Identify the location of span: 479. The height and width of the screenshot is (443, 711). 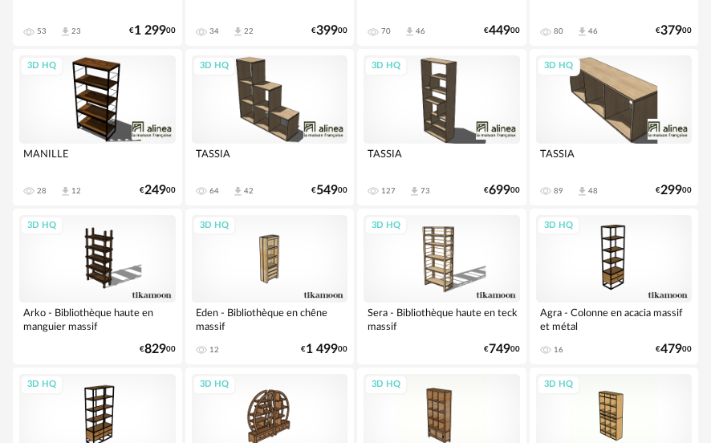
(671, 349).